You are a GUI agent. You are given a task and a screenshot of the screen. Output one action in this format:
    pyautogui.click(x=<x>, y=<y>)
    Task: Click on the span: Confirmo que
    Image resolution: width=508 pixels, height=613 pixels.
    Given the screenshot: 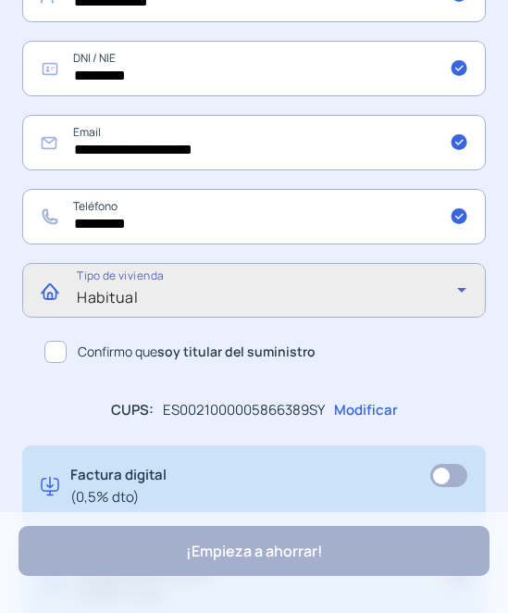 What is the action you would take?
    pyautogui.click(x=196, y=352)
    